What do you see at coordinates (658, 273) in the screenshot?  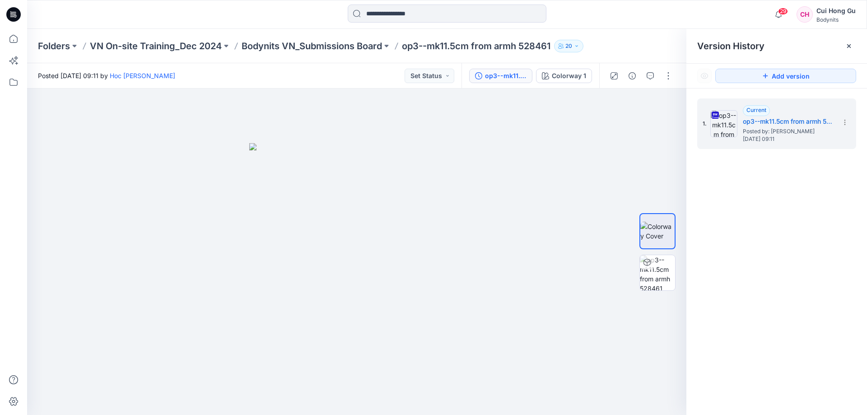 I see `img: op3--mk11.5cm from armh 528461 Colorway 1` at bounding box center [658, 273].